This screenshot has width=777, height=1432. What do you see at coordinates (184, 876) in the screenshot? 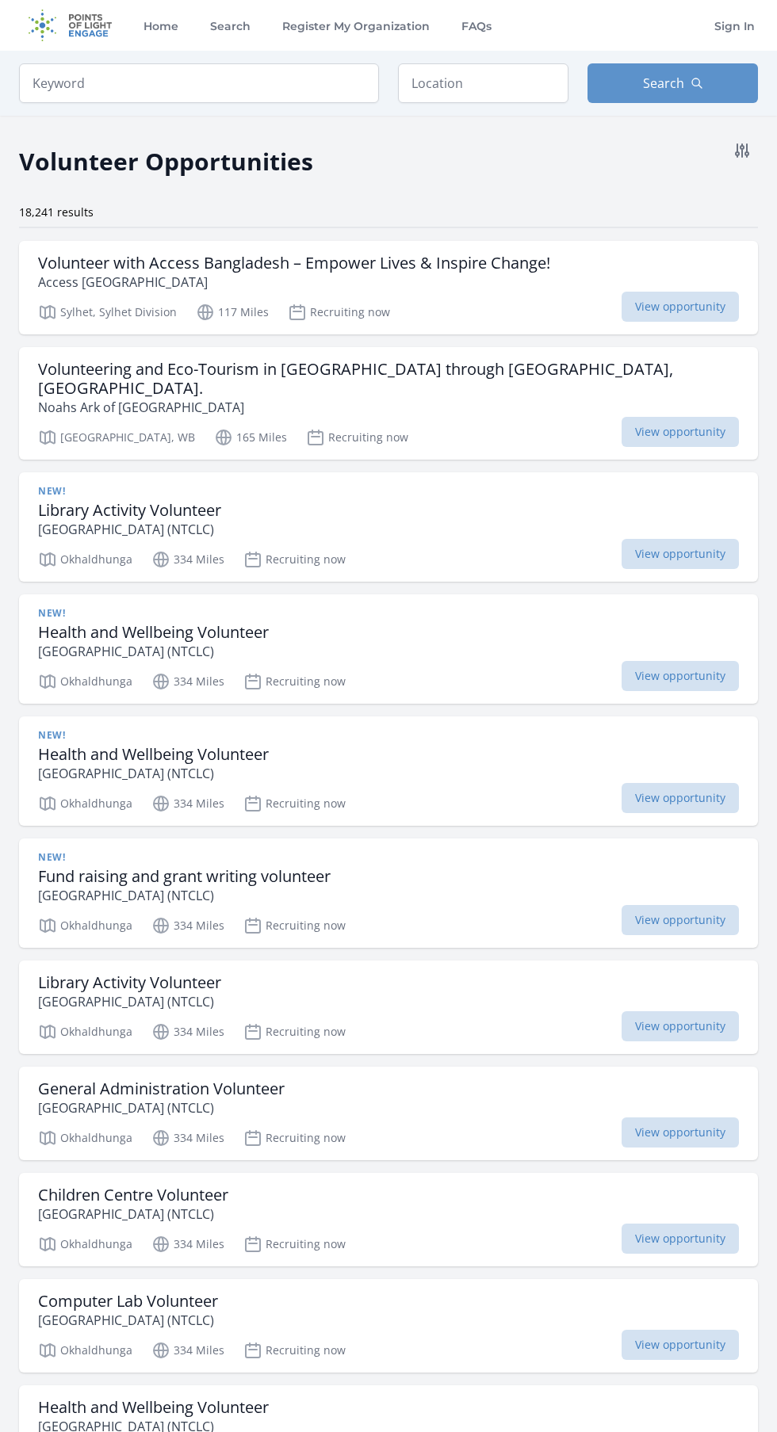
I see `h3: Fund raising and grant writing volunteer` at bounding box center [184, 876].